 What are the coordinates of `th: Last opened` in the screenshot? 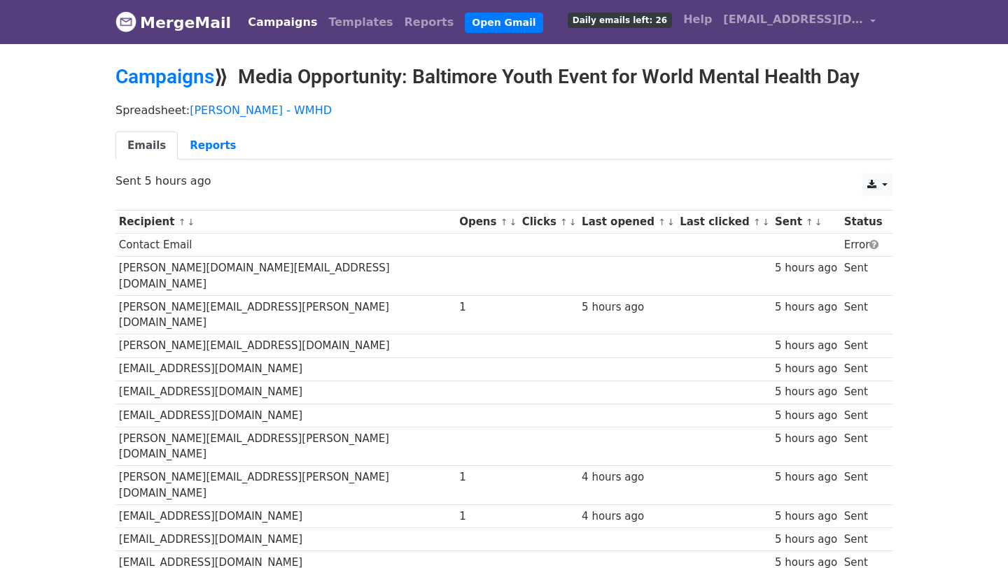 It's located at (627, 222).